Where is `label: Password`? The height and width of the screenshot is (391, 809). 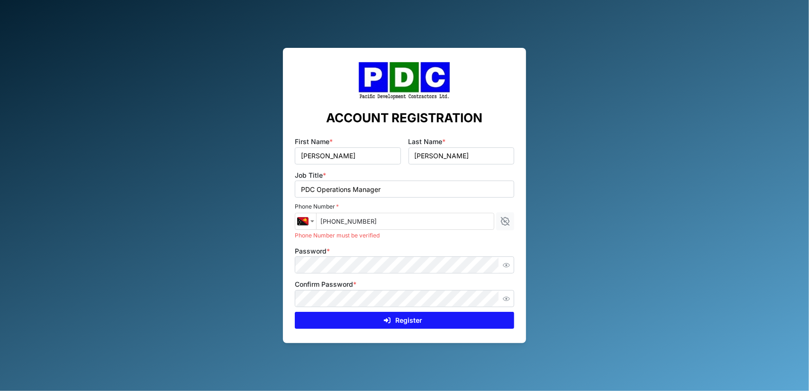 label: Password is located at coordinates (312, 251).